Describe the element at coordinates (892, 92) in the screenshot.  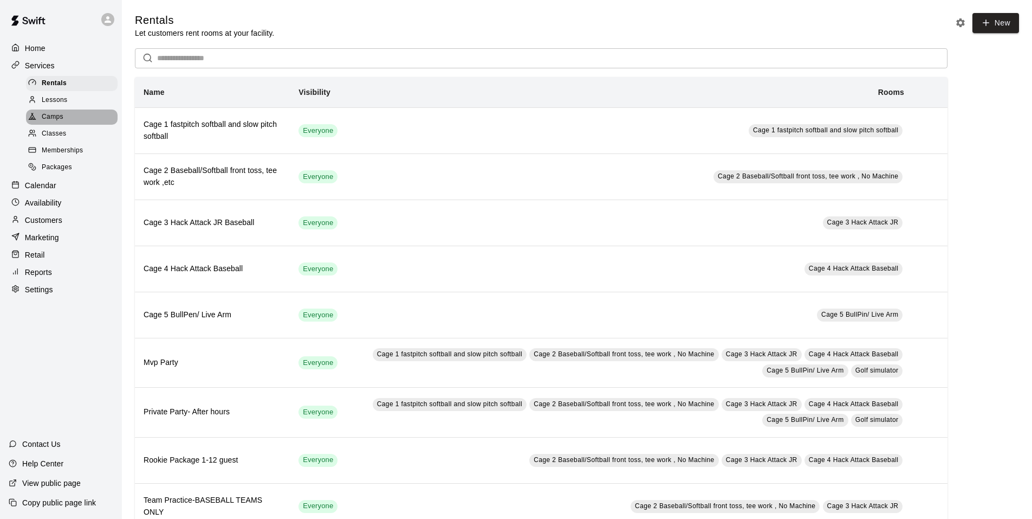
I see `b: Rooms` at that location.